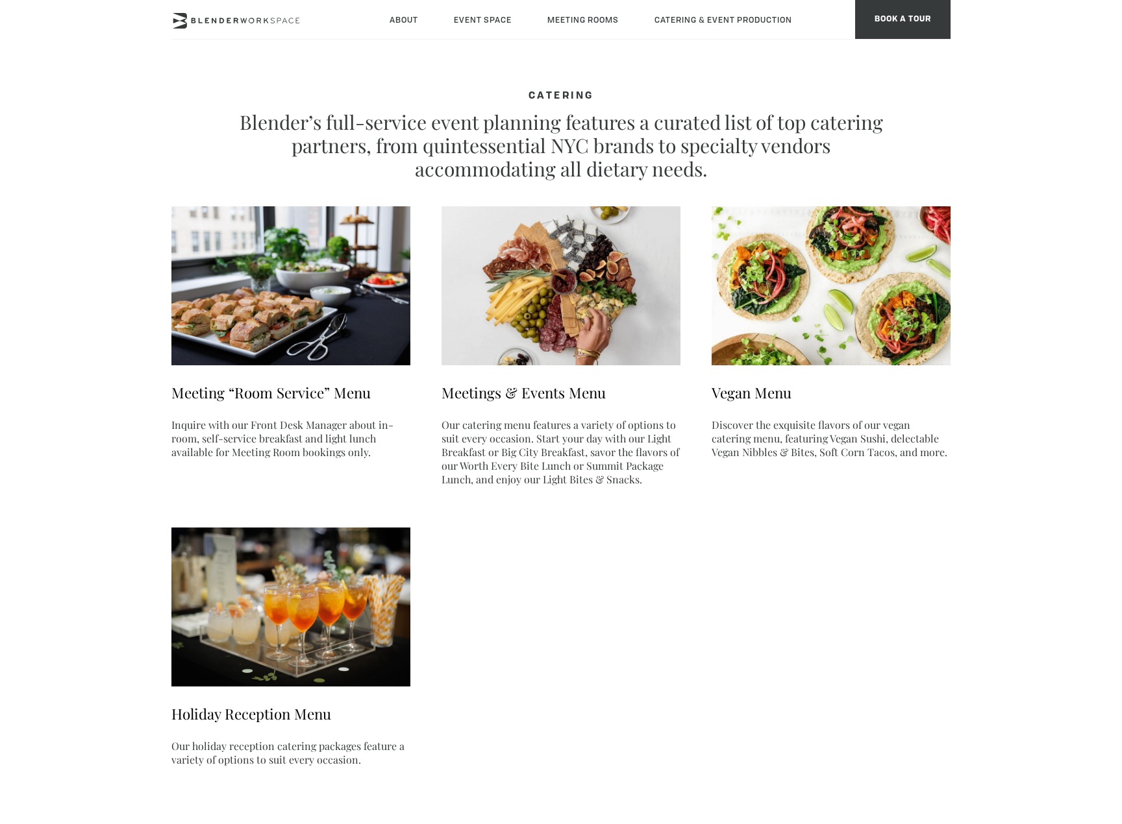 This screenshot has width=1122, height=824. Describe the element at coordinates (291, 438) in the screenshot. I see `p: Inquire with our Front Desk Manager about in-room, self-service breakfast and light lunch availab...` at that location.